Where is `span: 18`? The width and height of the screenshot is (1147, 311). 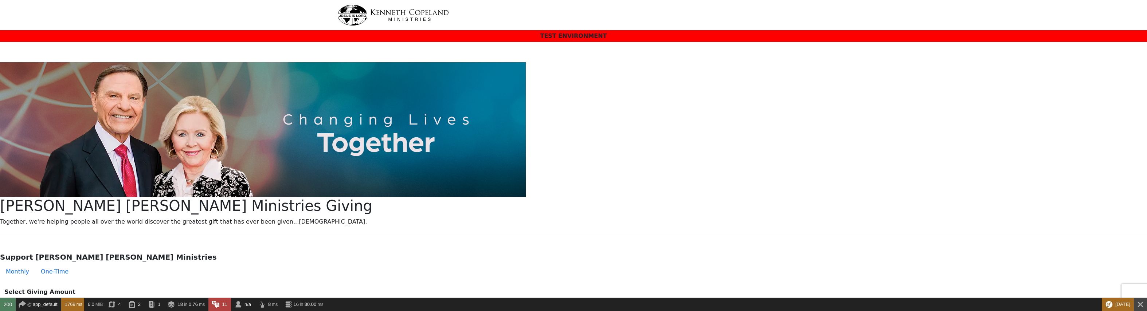
span: 18 is located at coordinates (180, 304).